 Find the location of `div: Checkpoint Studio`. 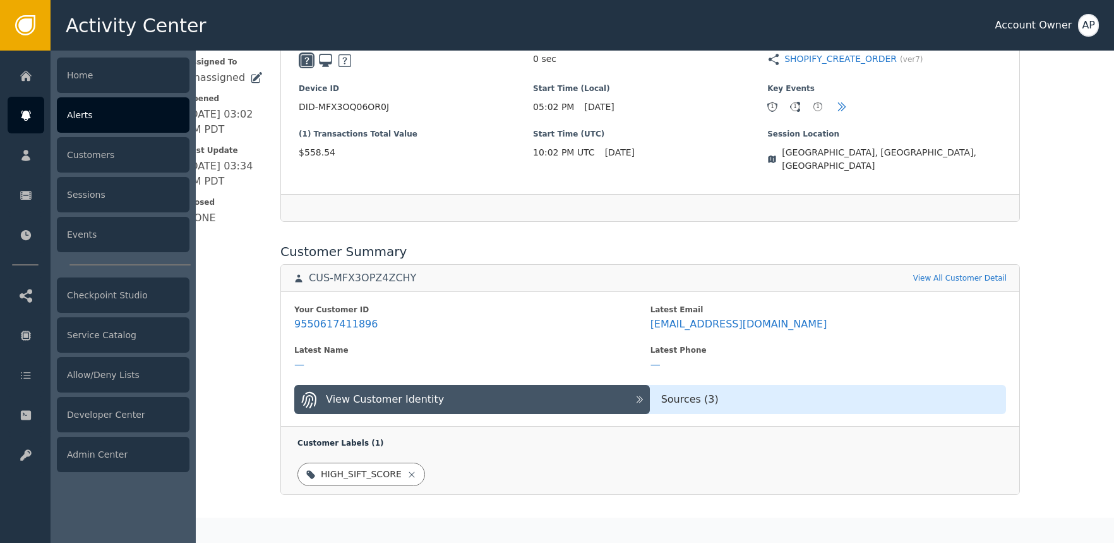

div: Checkpoint Studio is located at coordinates (123, 295).